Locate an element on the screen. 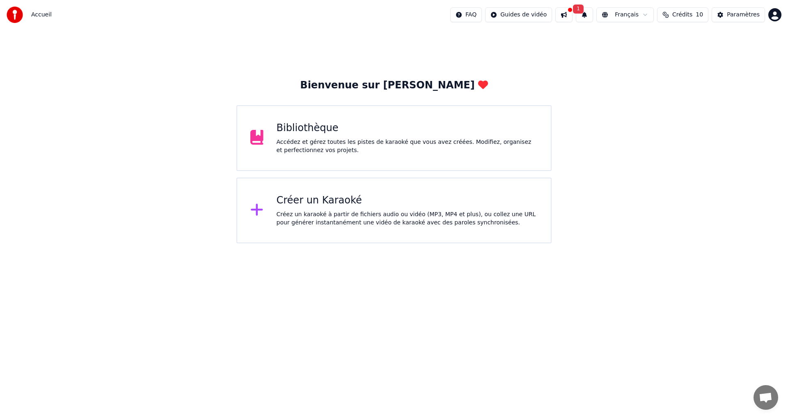 The height and width of the screenshot is (418, 788). button: Crédits10 is located at coordinates (683, 15).